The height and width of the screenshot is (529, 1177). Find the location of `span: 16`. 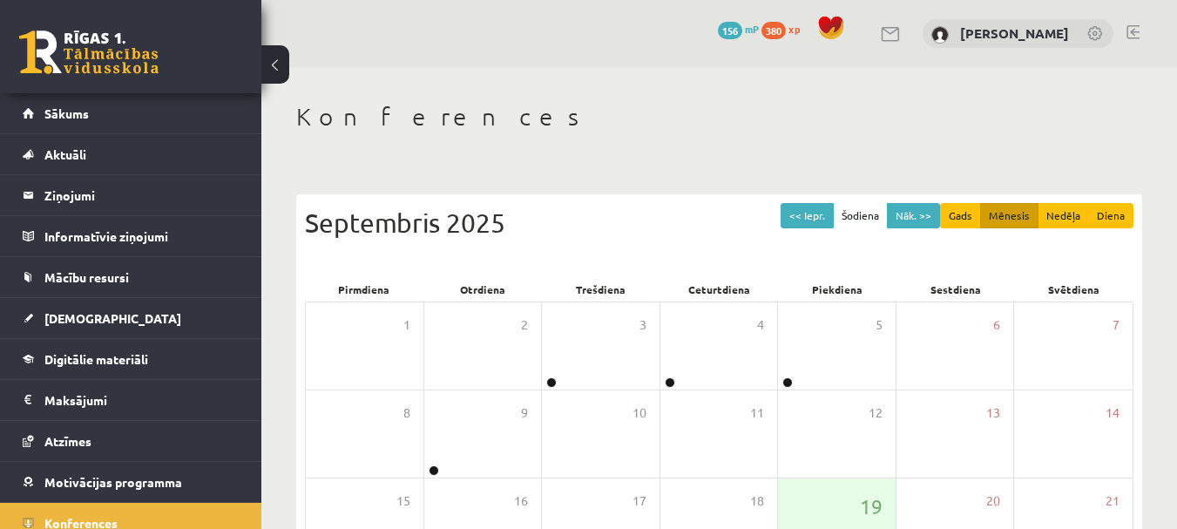

span: 16 is located at coordinates (521, 501).